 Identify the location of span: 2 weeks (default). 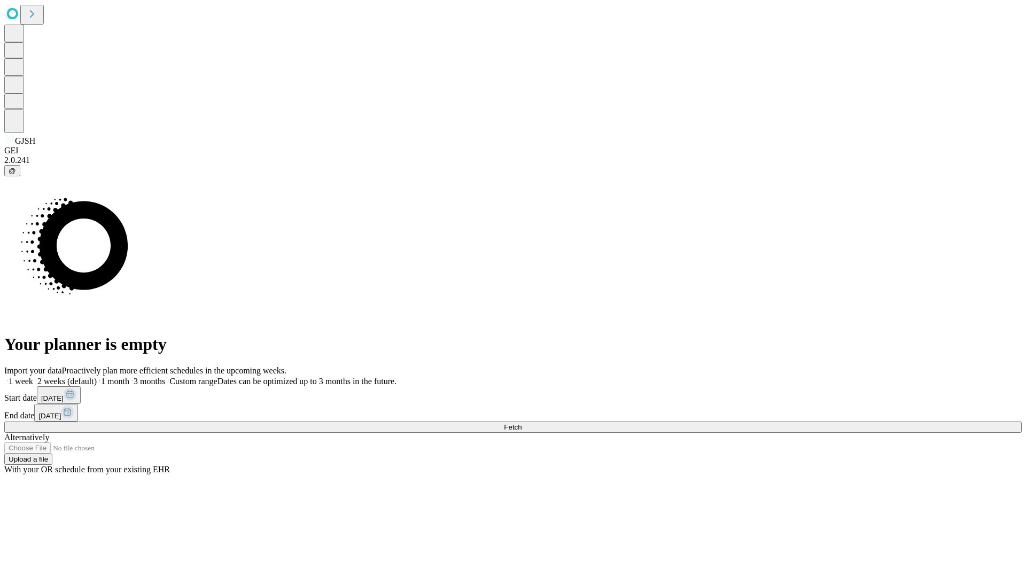
(67, 381).